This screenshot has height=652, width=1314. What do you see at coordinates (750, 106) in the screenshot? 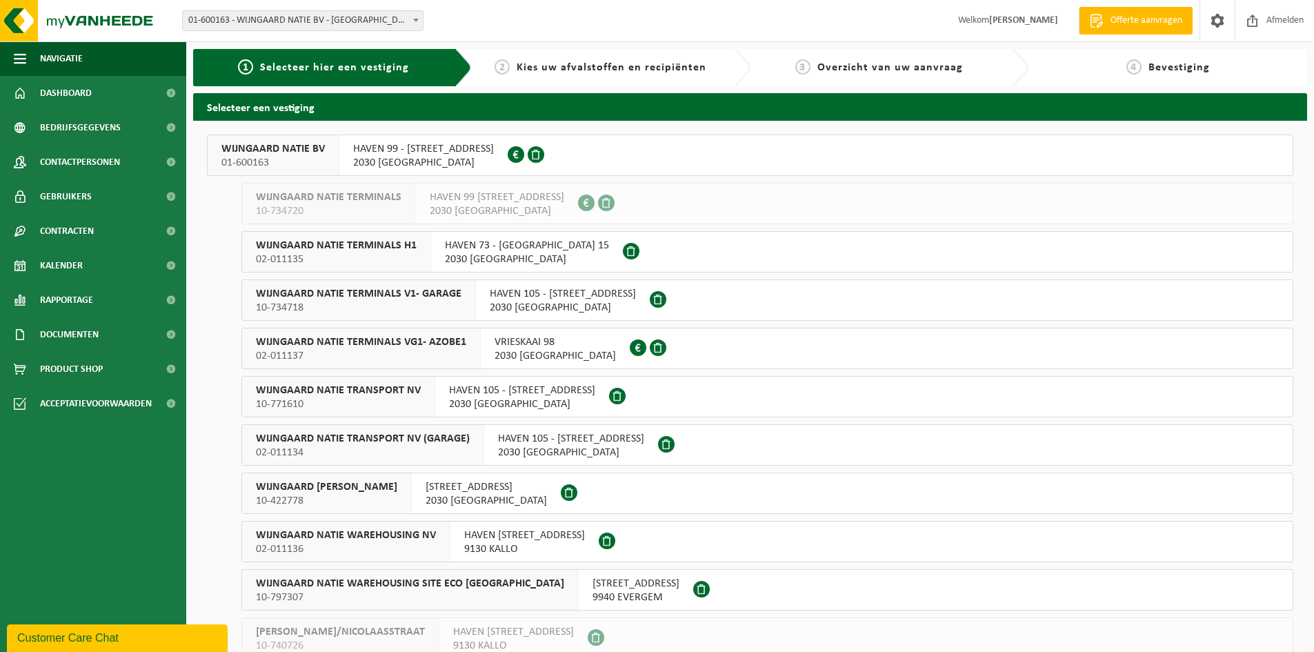
I see `h2: Selecteer een vestiging` at bounding box center [750, 106].